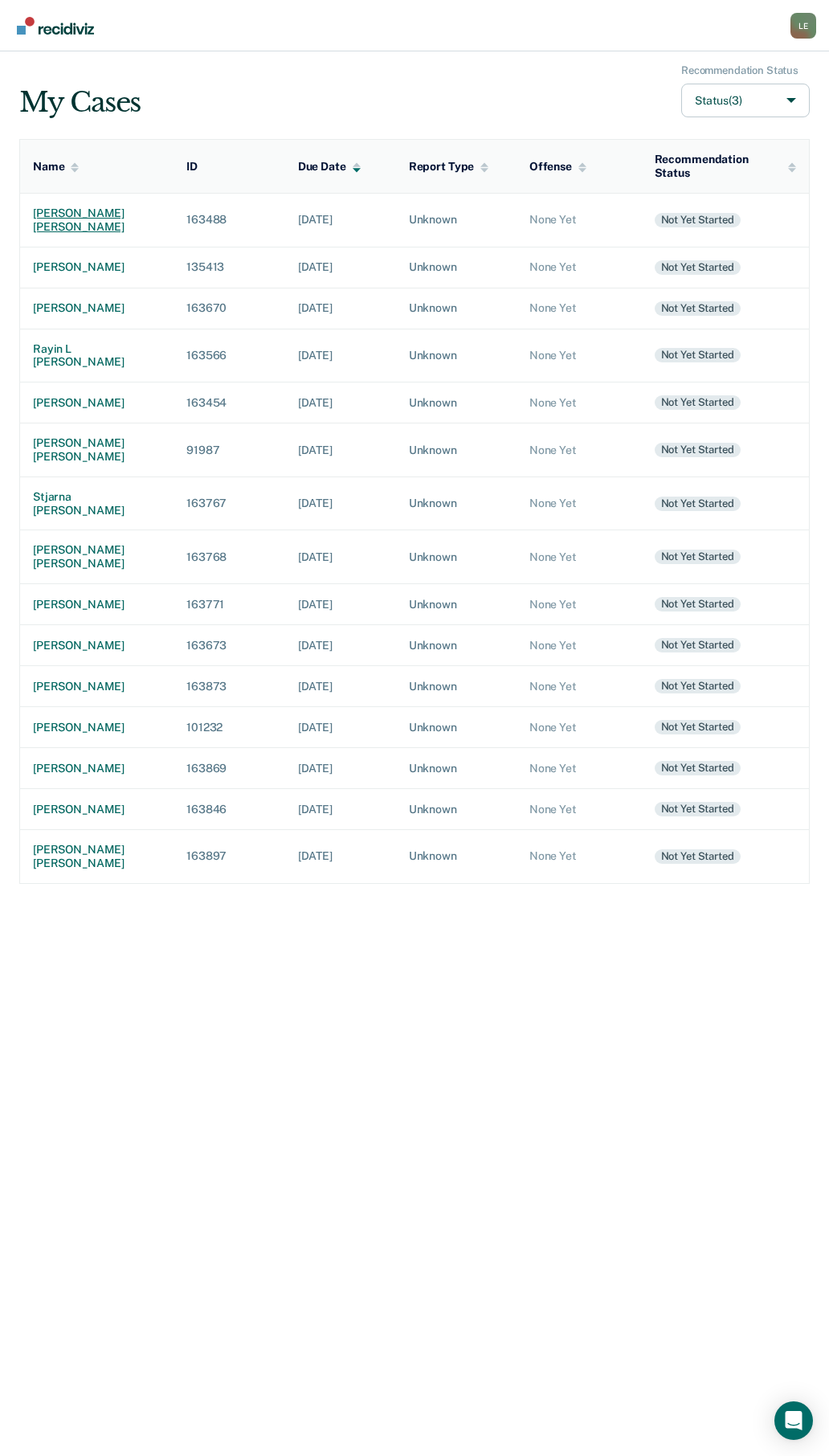  Describe the element at coordinates (229, 220) in the screenshot. I see `td: 163488` at that location.